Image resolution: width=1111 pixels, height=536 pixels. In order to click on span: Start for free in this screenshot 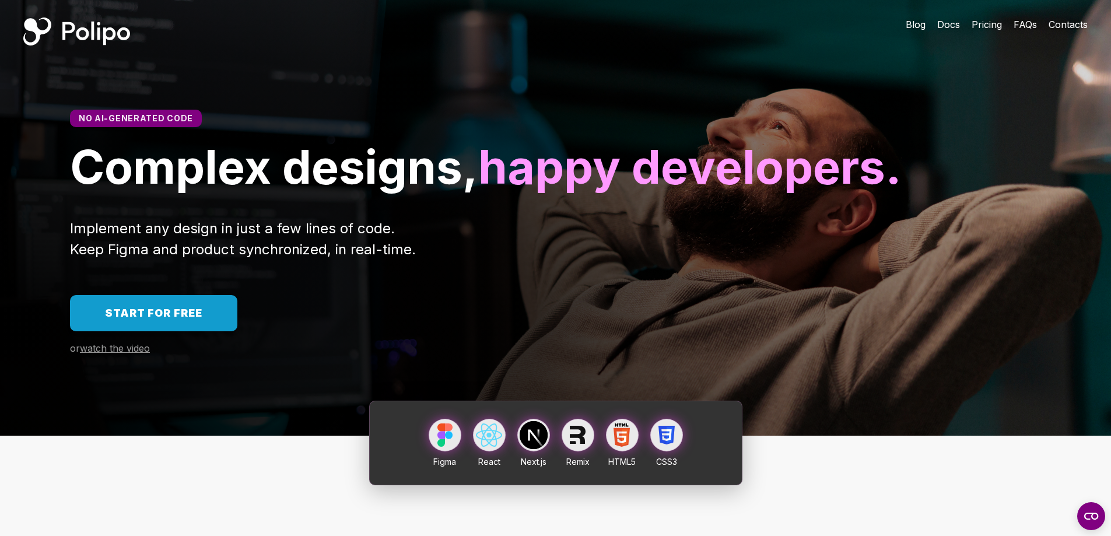, I will do `click(153, 313)`.